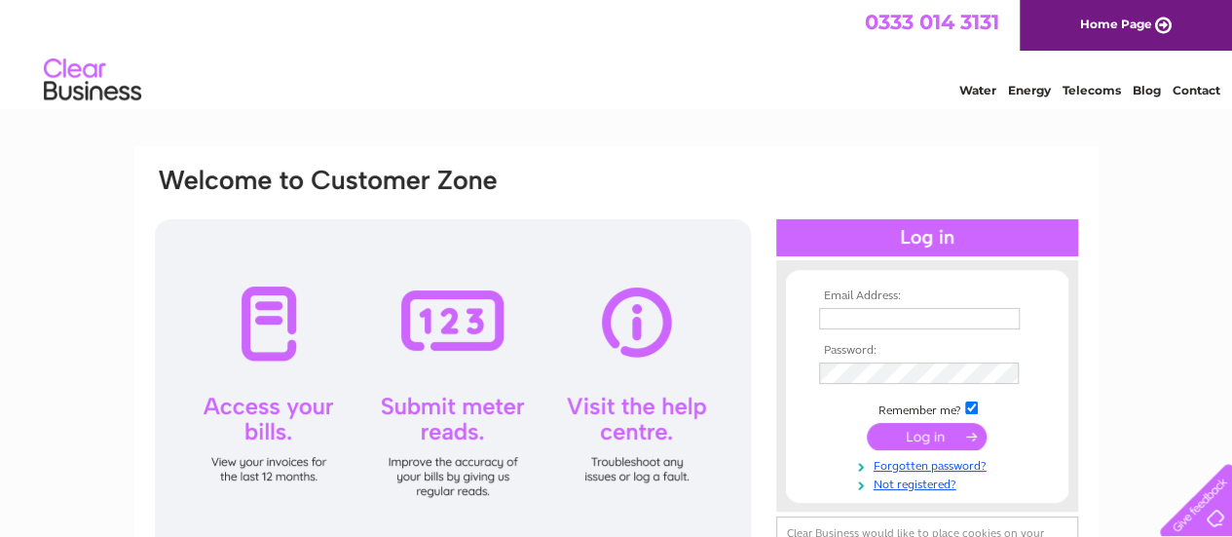  I want to click on span: 0333 014 3131, so click(932, 21).